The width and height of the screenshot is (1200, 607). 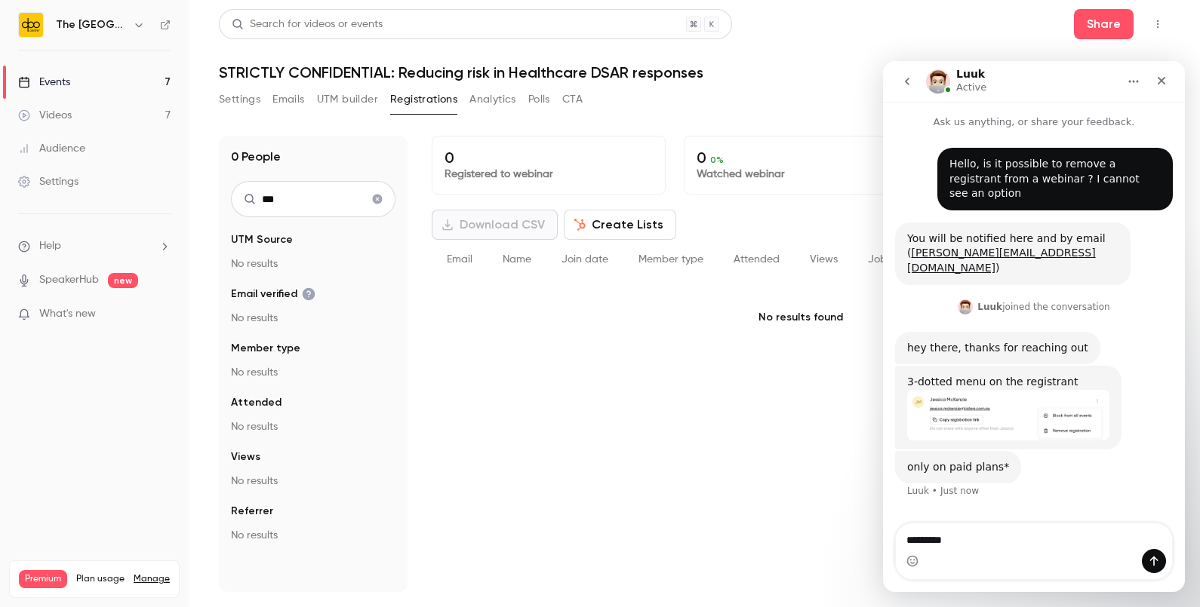 What do you see at coordinates (252, 512) in the screenshot?
I see `span: Referrer` at bounding box center [252, 512].